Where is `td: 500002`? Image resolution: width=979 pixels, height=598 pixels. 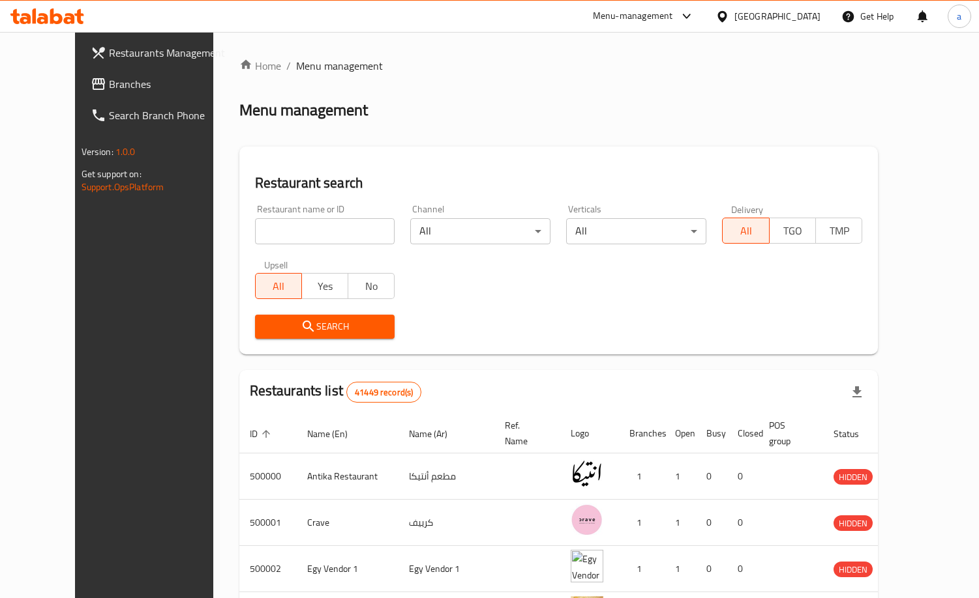 td: 500002 is located at coordinates (268, 569).